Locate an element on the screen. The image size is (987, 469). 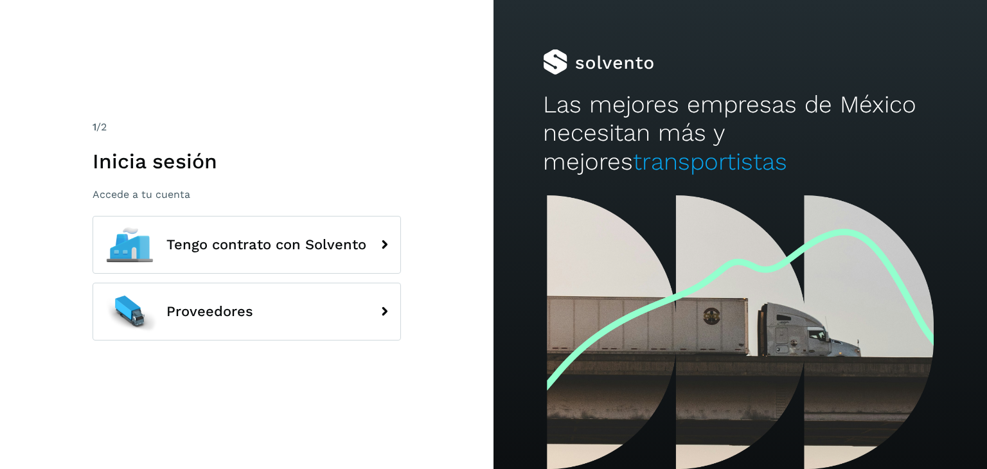
button: Tengo contrato con Solvento is located at coordinates (247, 245).